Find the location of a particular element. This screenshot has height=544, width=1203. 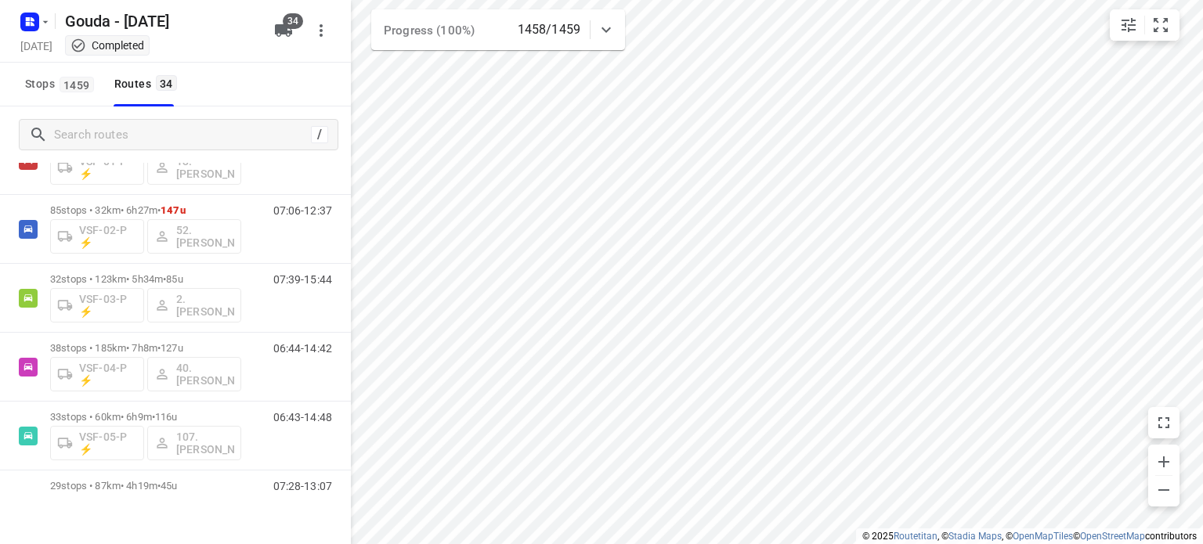

li: © 2025 , © , © © contributors is located at coordinates (1029, 536).